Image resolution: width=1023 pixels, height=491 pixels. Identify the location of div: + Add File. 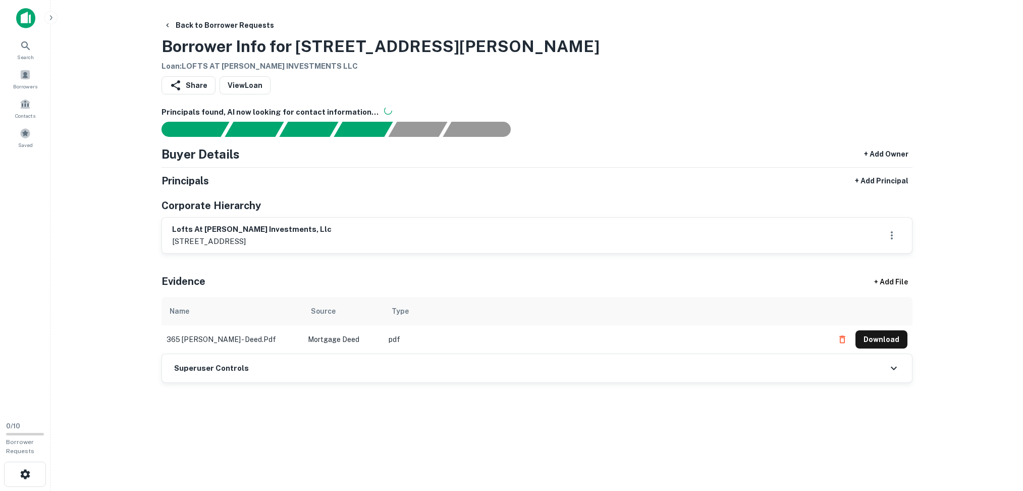
(891, 282).